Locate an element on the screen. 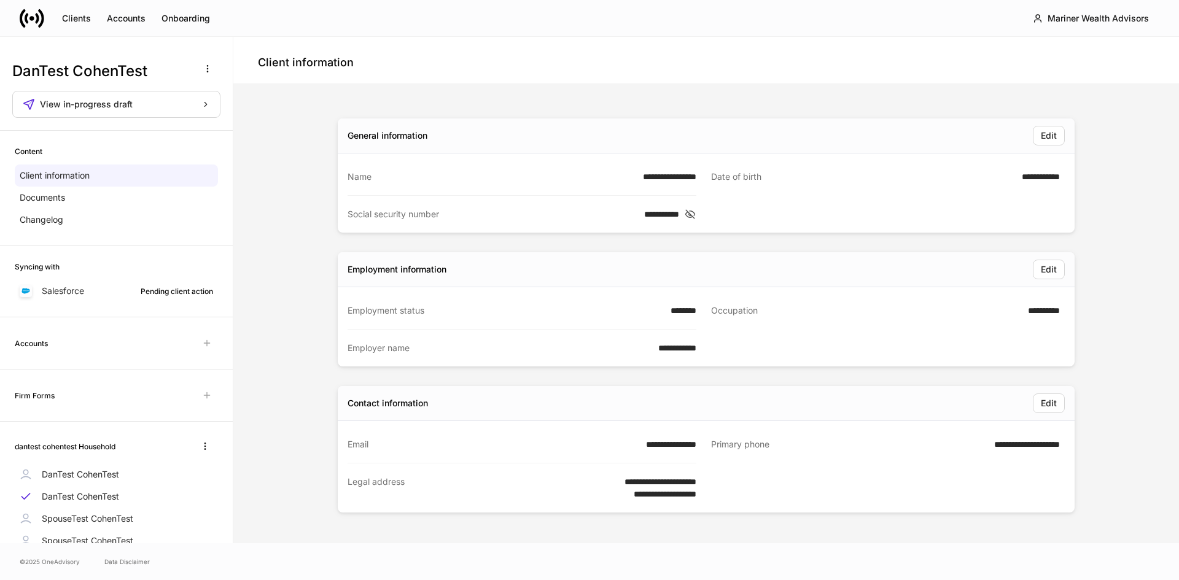 This screenshot has width=1179, height=580. a: Data Disclaimer is located at coordinates (127, 562).